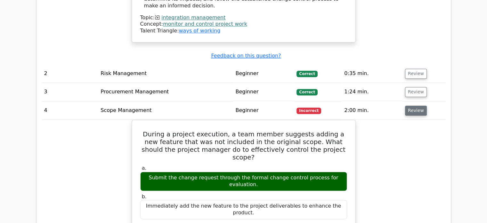 Image resolution: width=487 pixels, height=223 pixels. I want to click on td: 2:00 min., so click(372, 110).